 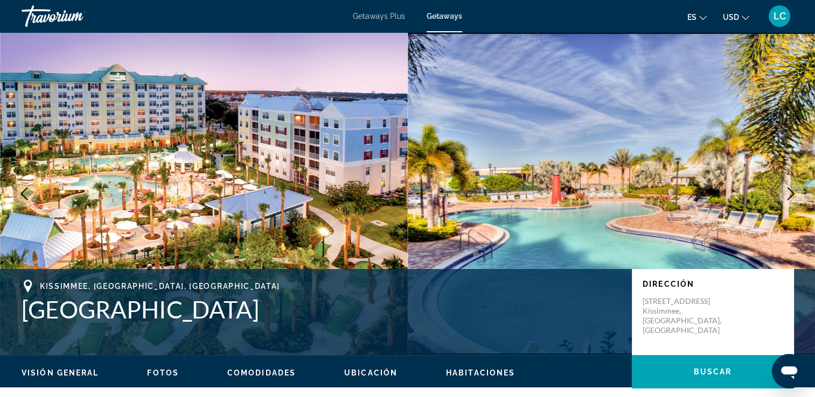 I want to click on span: USD, so click(x=731, y=17).